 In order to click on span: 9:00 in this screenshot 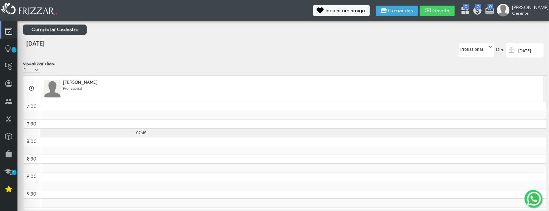, I will do `click(31, 176)`.